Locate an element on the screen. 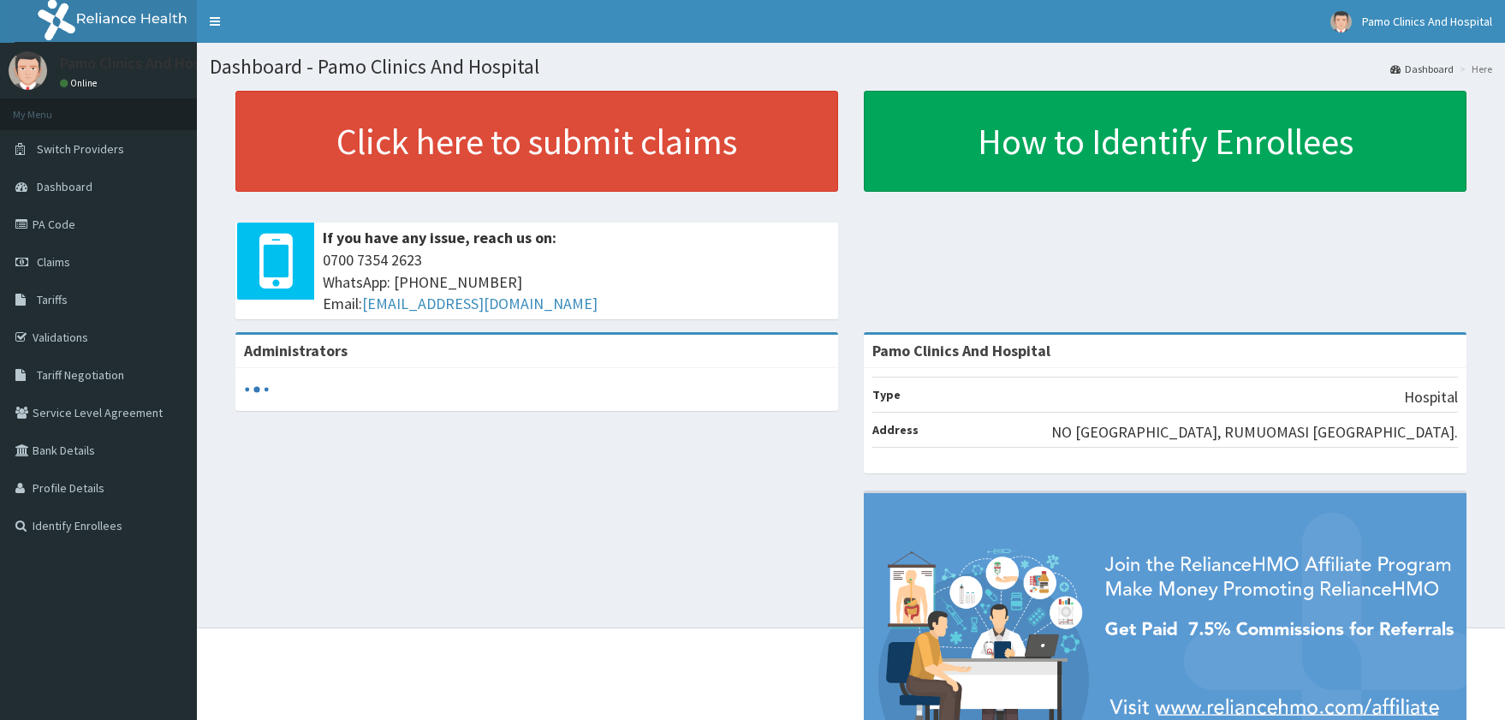 Image resolution: width=1505 pixels, height=720 pixels. b: Type is located at coordinates (886, 395).